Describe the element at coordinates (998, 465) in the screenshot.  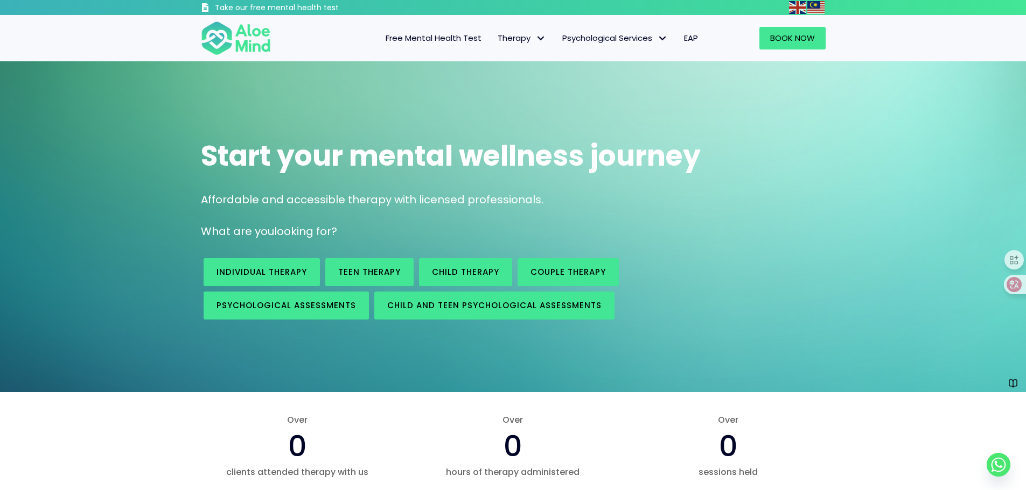
I see `a: Whatsapp` at that location.